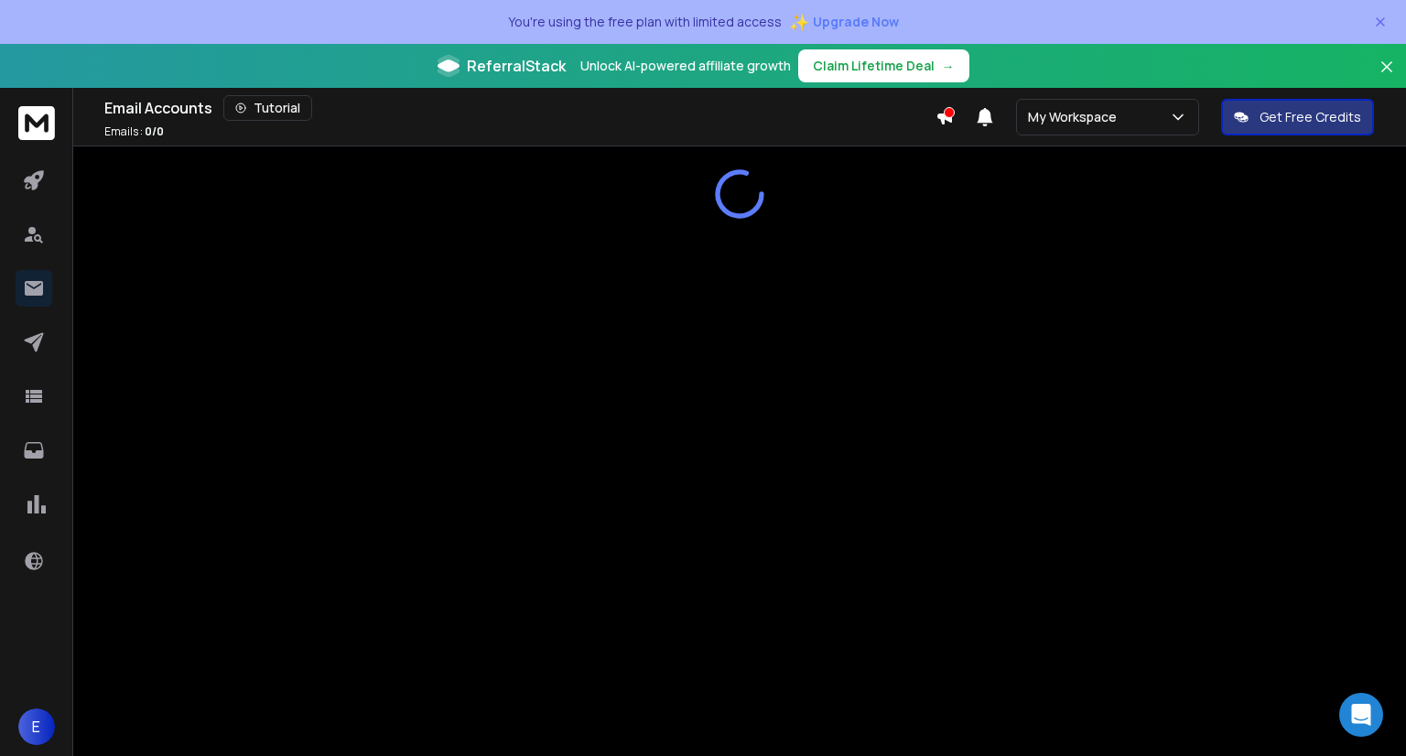 The image size is (1406, 756). I want to click on p: Unlock AI-powered affiliate growth, so click(686, 66).